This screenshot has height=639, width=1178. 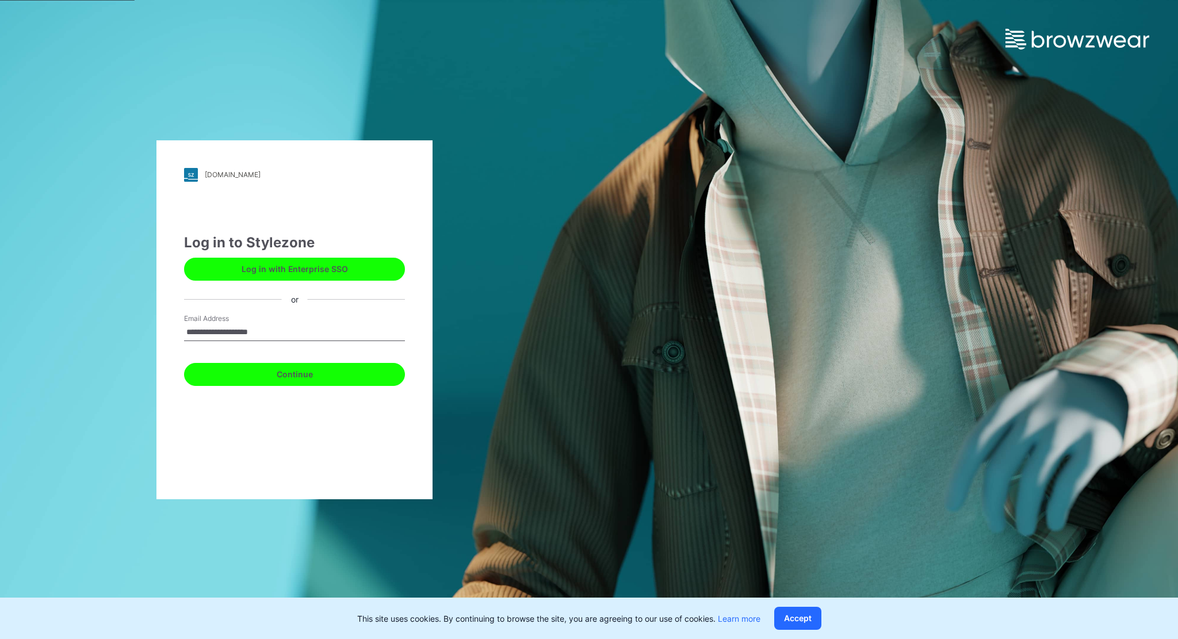 What do you see at coordinates (294, 299) in the screenshot?
I see `div: or` at bounding box center [294, 299].